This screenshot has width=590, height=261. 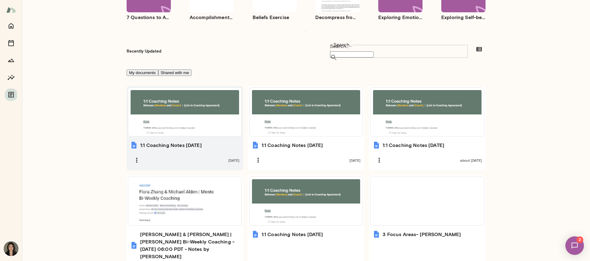 What do you see at coordinates (11, 77) in the screenshot?
I see `button: Insights` at bounding box center [11, 77].